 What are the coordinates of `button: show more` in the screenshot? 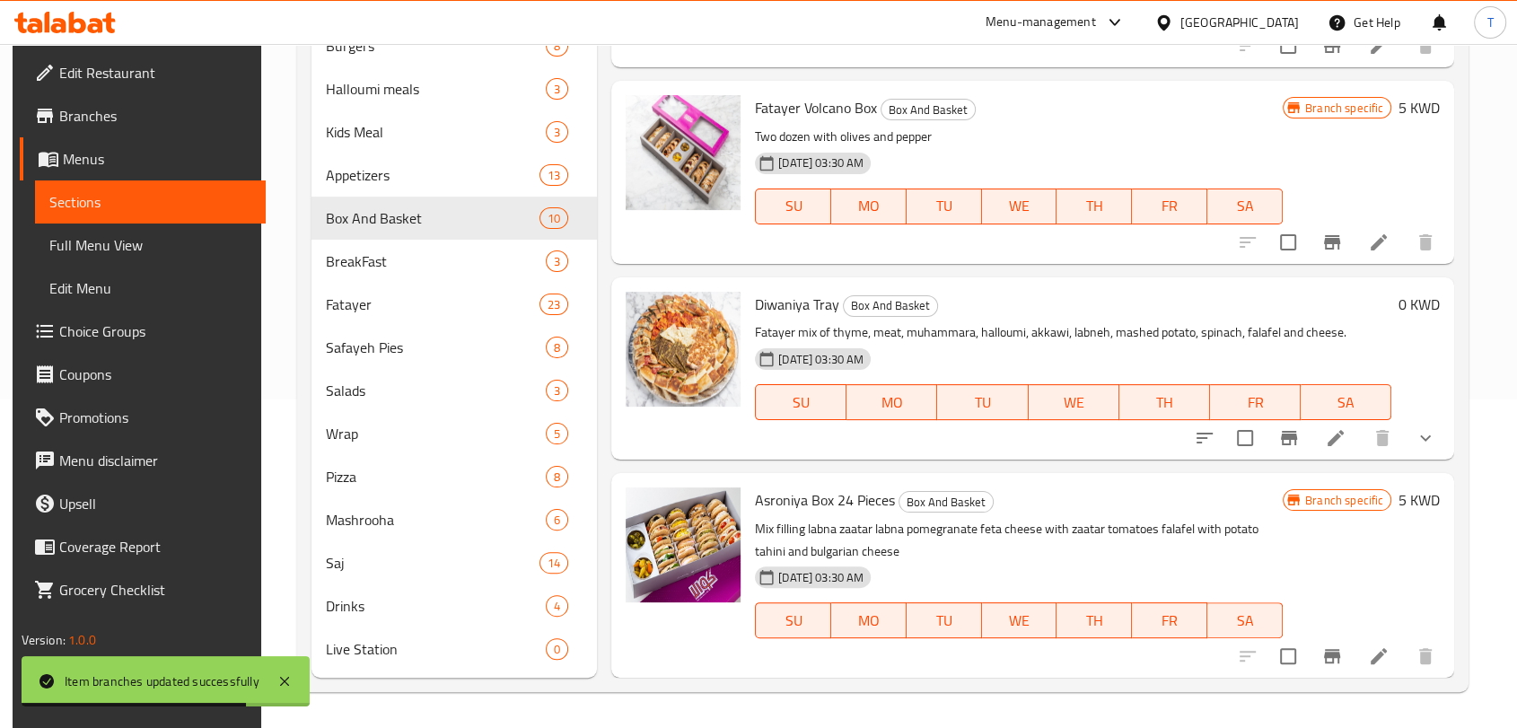 It's located at (1426, 438).